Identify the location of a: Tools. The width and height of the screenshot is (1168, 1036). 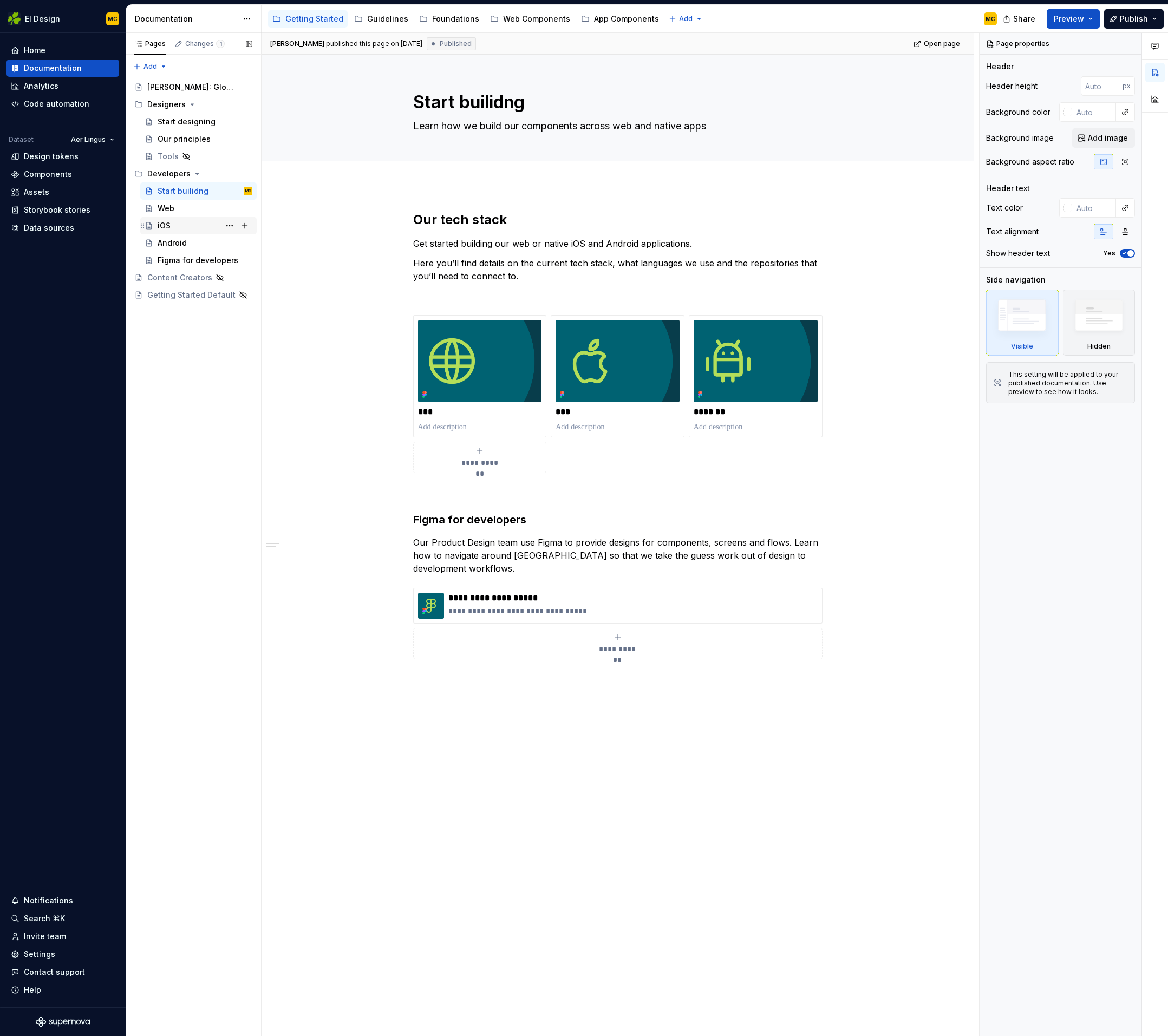
(198, 156).